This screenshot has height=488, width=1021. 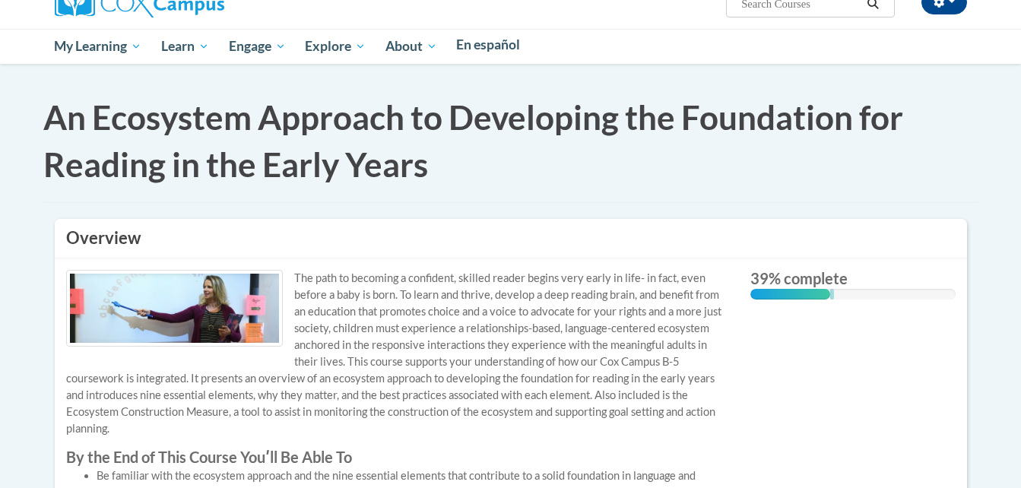 I want to click on label: By the End of This Course Youʹll Be Able To, so click(x=397, y=457).